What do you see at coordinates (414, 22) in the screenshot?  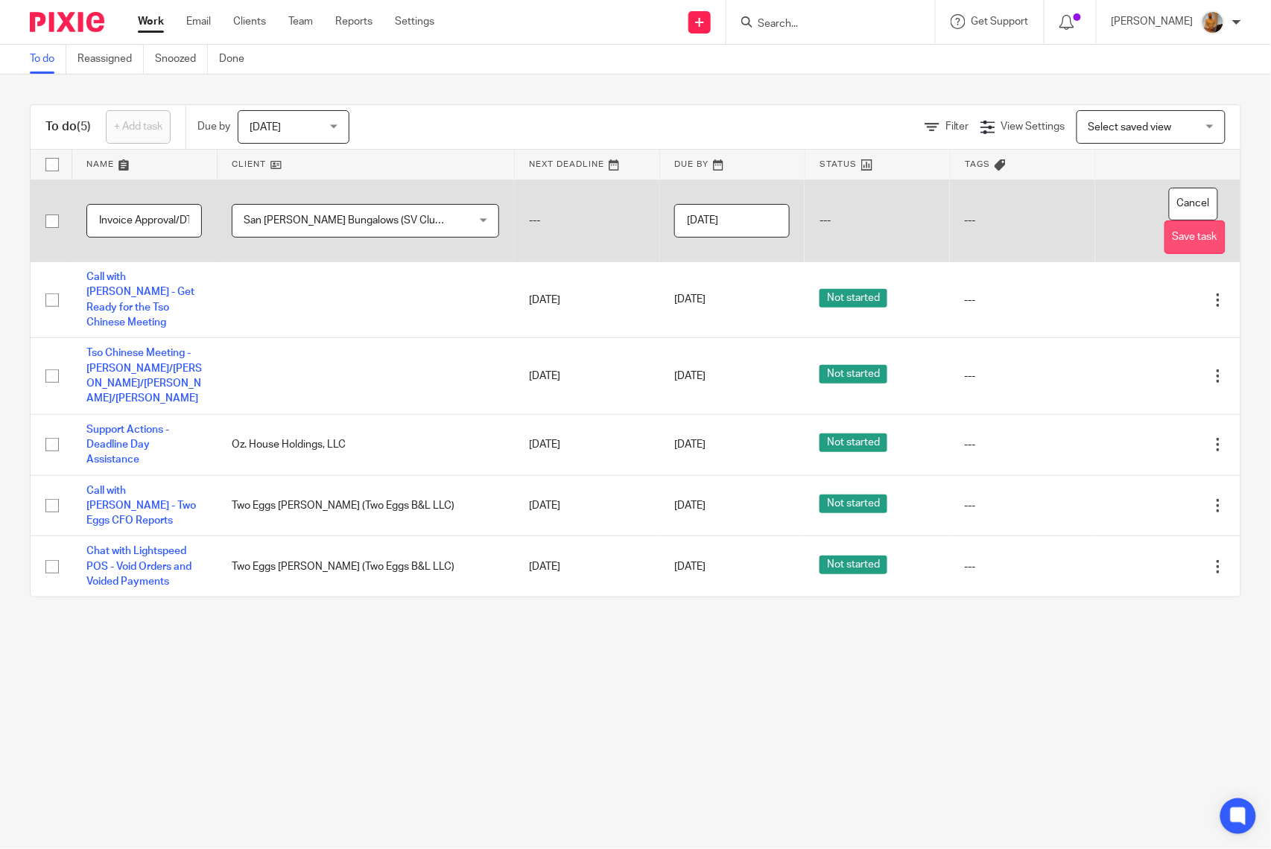 I see `a: Settings` at bounding box center [414, 22].